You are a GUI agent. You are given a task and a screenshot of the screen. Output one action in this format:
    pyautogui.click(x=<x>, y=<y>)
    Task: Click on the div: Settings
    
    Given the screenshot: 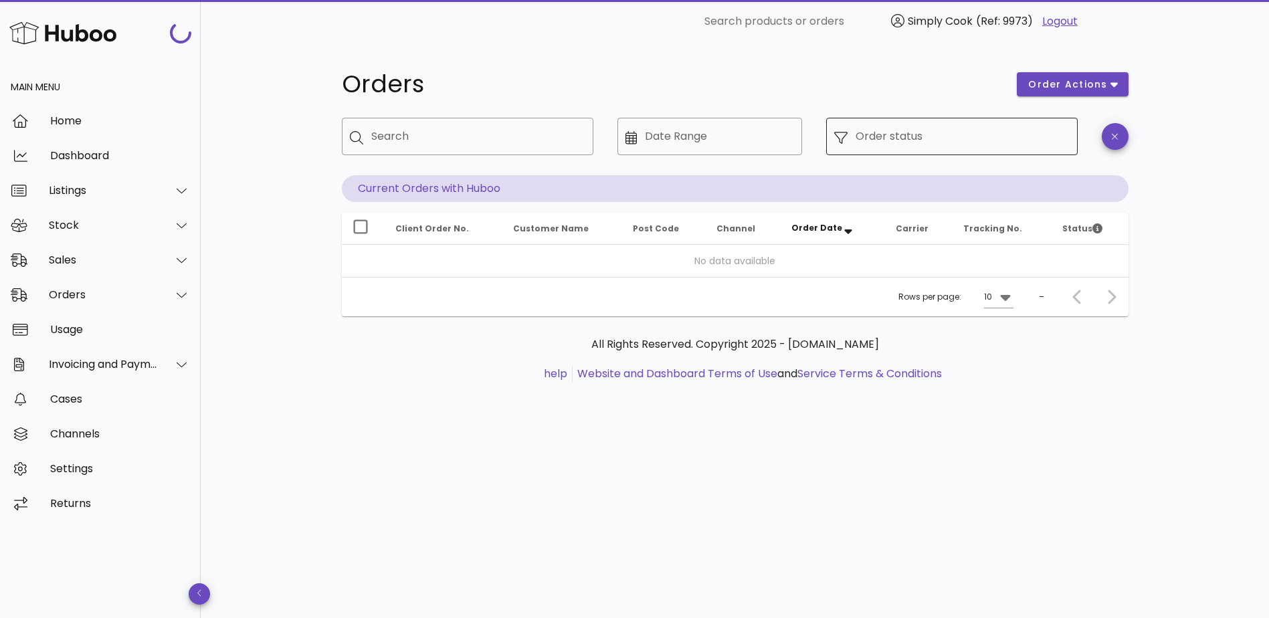 What is the action you would take?
    pyautogui.click(x=120, y=468)
    